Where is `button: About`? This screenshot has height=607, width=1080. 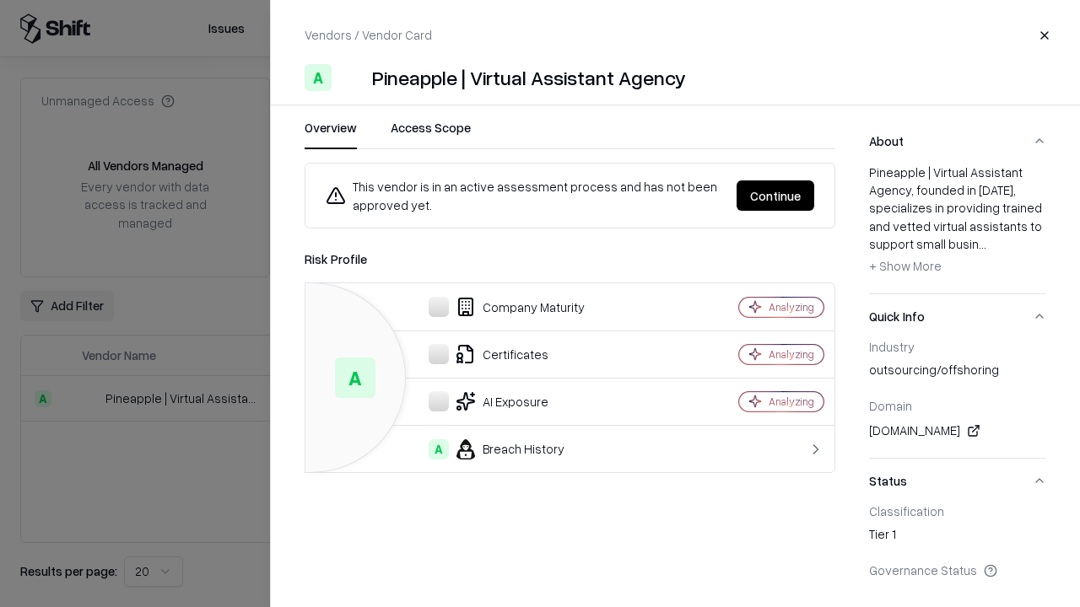
button: About is located at coordinates (957, 141).